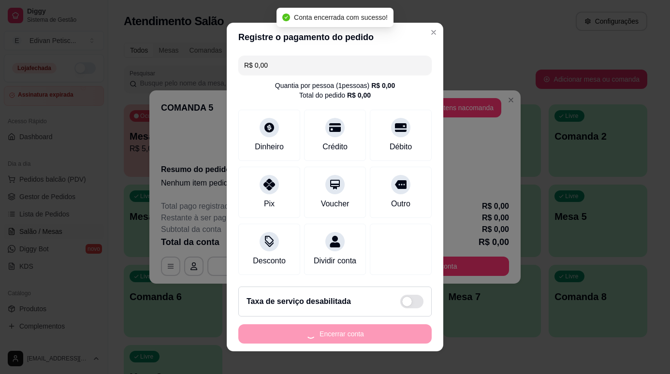 This screenshot has height=374, width=670. I want to click on header: Registre o pagamento do pedido, so click(335, 37).